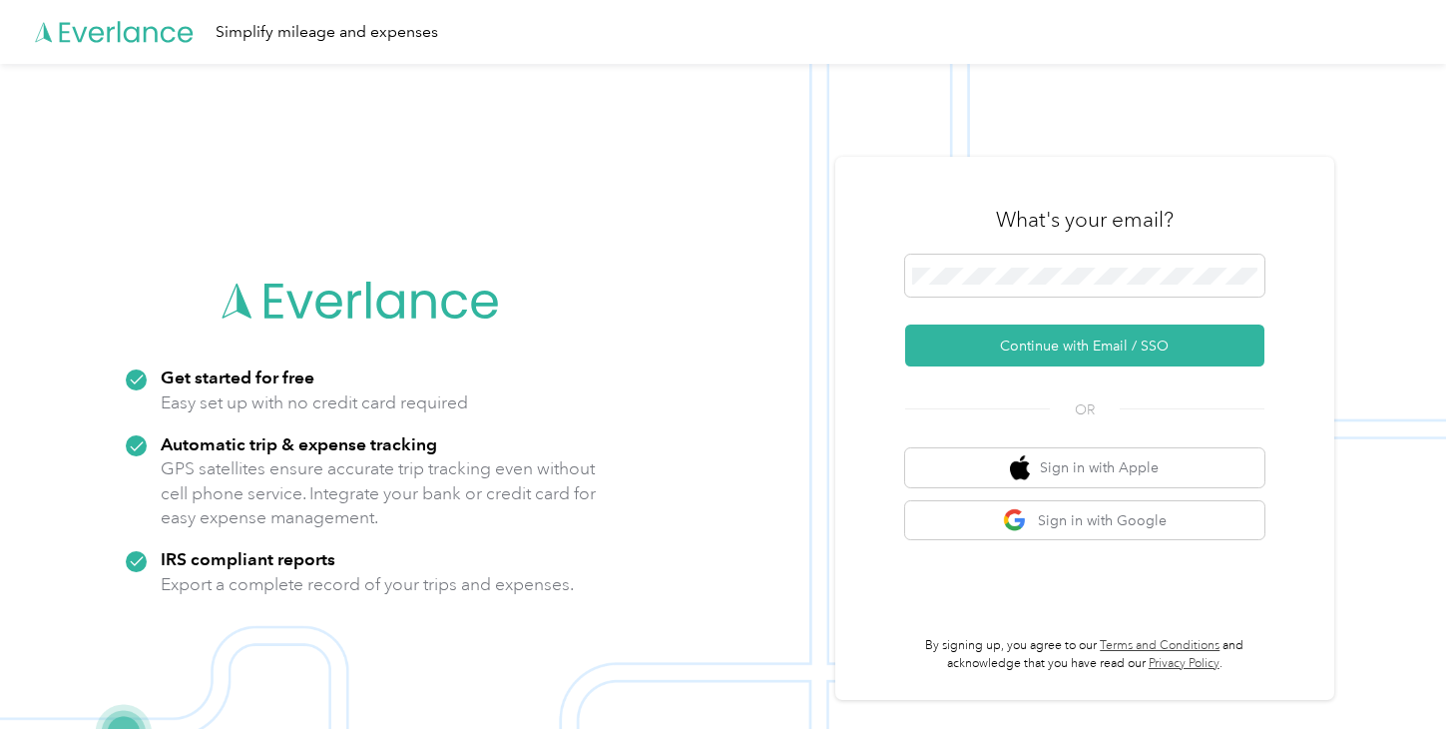  I want to click on p: GPS satellites ensure accurate trip tracking even without cell phone service. Integrate your bank..., so click(378, 493).